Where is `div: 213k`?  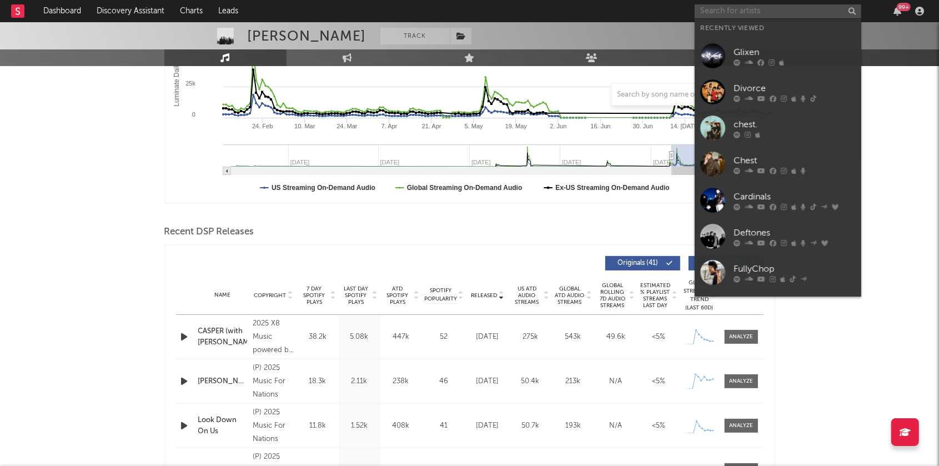
div: 213k is located at coordinates (573, 381).